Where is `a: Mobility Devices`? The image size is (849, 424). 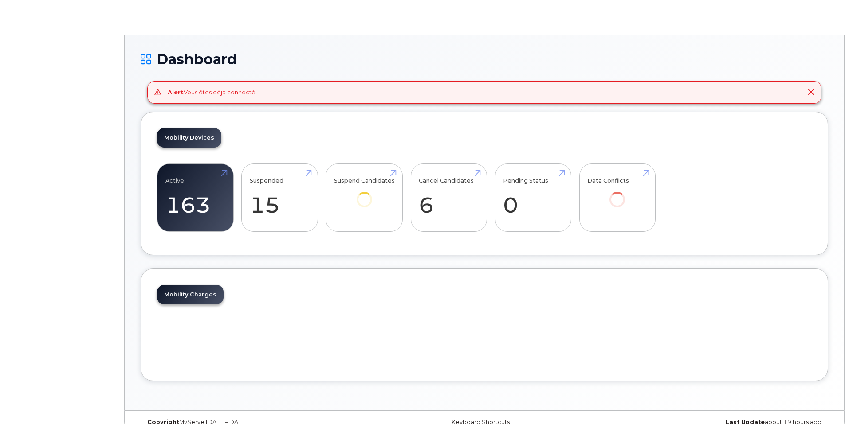
a: Mobility Devices is located at coordinates (189, 138).